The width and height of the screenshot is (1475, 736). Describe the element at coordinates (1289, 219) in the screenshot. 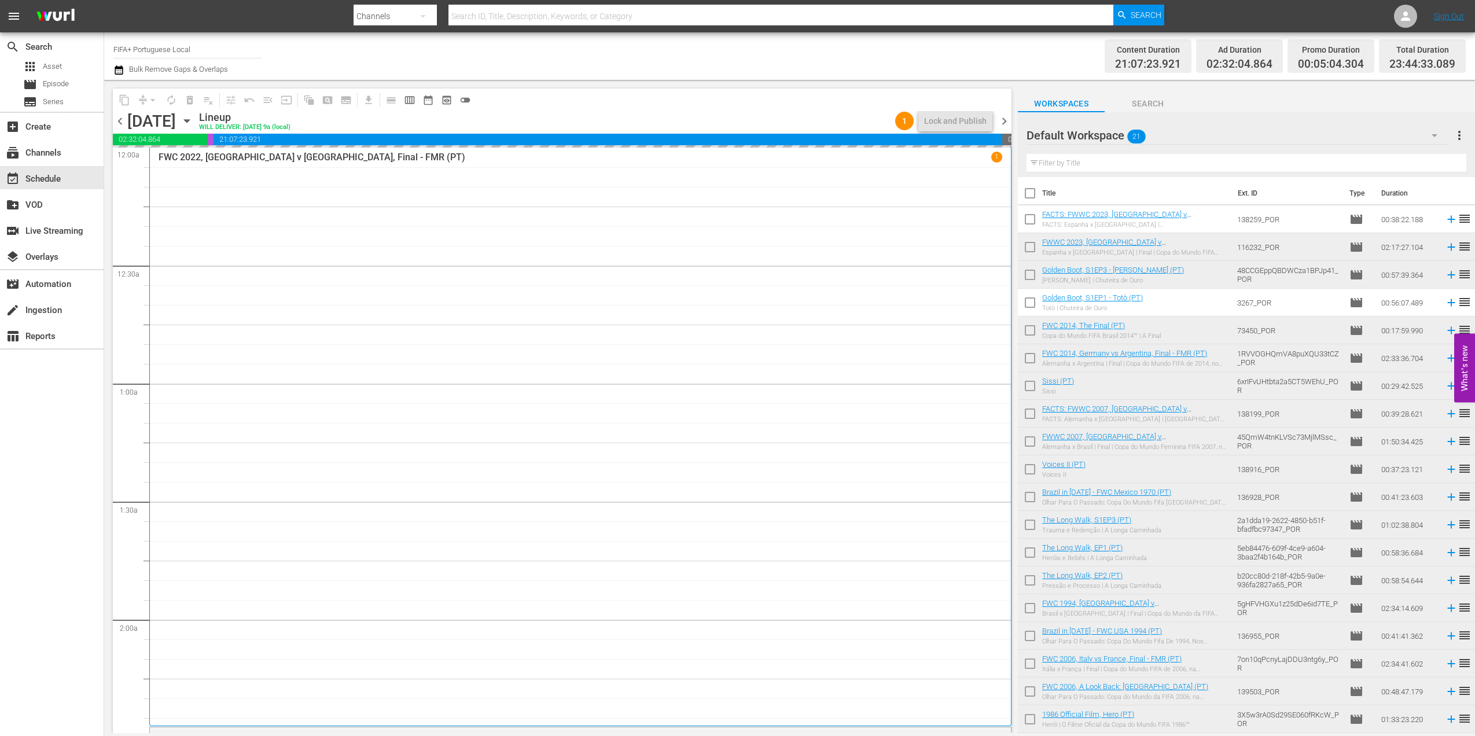

I see `td: 138259_POR` at that location.